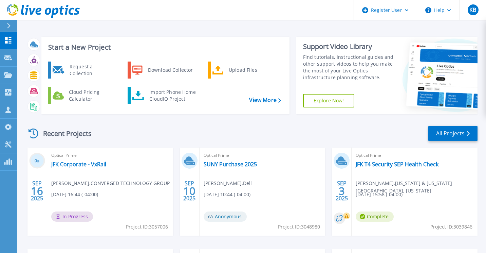 This screenshot has width=486, height=253. What do you see at coordinates (242, 70) in the screenshot?
I see `a: Upload Files` at bounding box center [242, 70].